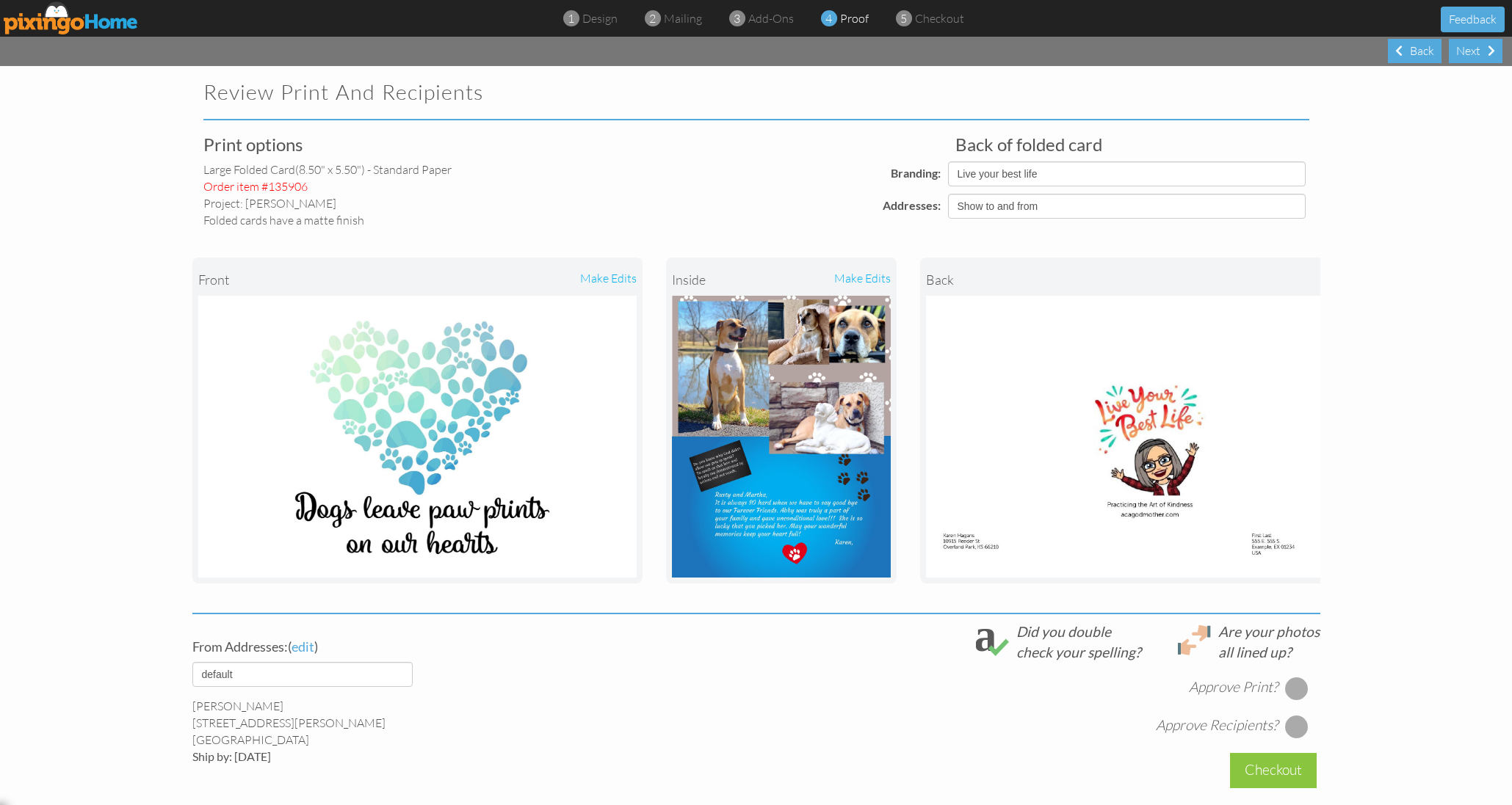 The width and height of the screenshot is (1512, 805). Describe the element at coordinates (1269, 652) in the screenshot. I see `div: all lined up?` at that location.